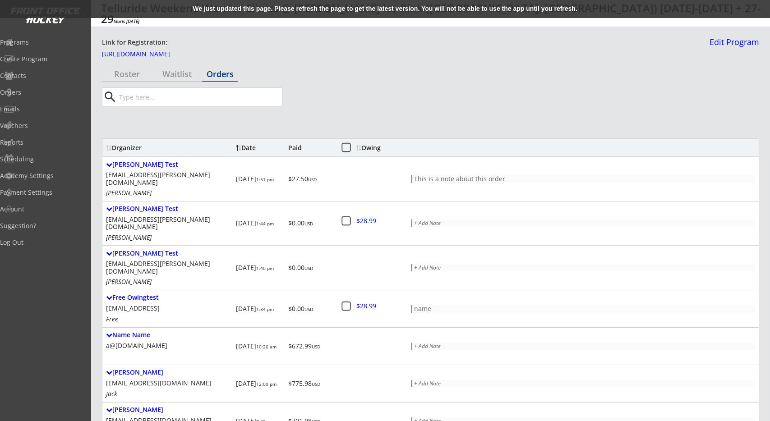 This screenshot has height=421, width=770. What do you see at coordinates (265, 310) in the screenshot?
I see `font: 1:34 pm` at bounding box center [265, 310].